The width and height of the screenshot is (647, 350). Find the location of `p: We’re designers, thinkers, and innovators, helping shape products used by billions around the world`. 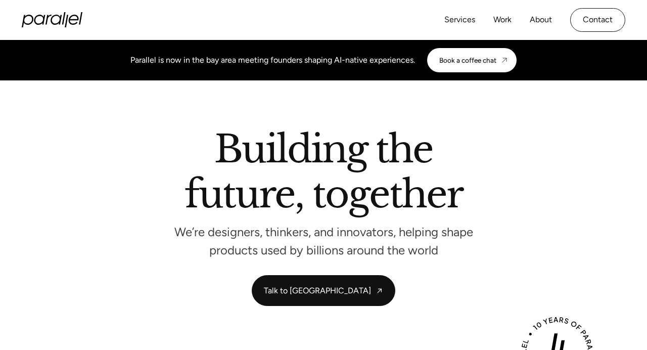

p: We’re designers, thinkers, and innovators, helping shape products used by billions around the world is located at coordinates (323, 241).